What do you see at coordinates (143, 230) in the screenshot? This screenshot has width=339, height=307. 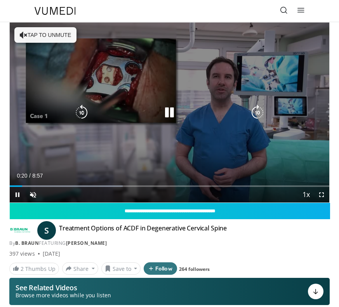 I see `h4: Treatment Options of ACDF in Degenerative Cervical Spine` at bounding box center [143, 230].